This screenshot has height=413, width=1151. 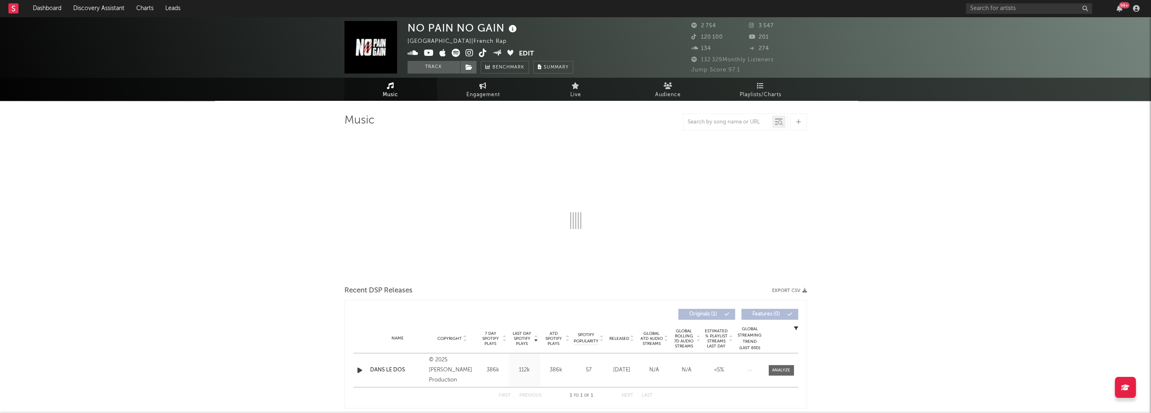 I want to click on span: Global ATD Audio Streams, so click(x=651, y=339).